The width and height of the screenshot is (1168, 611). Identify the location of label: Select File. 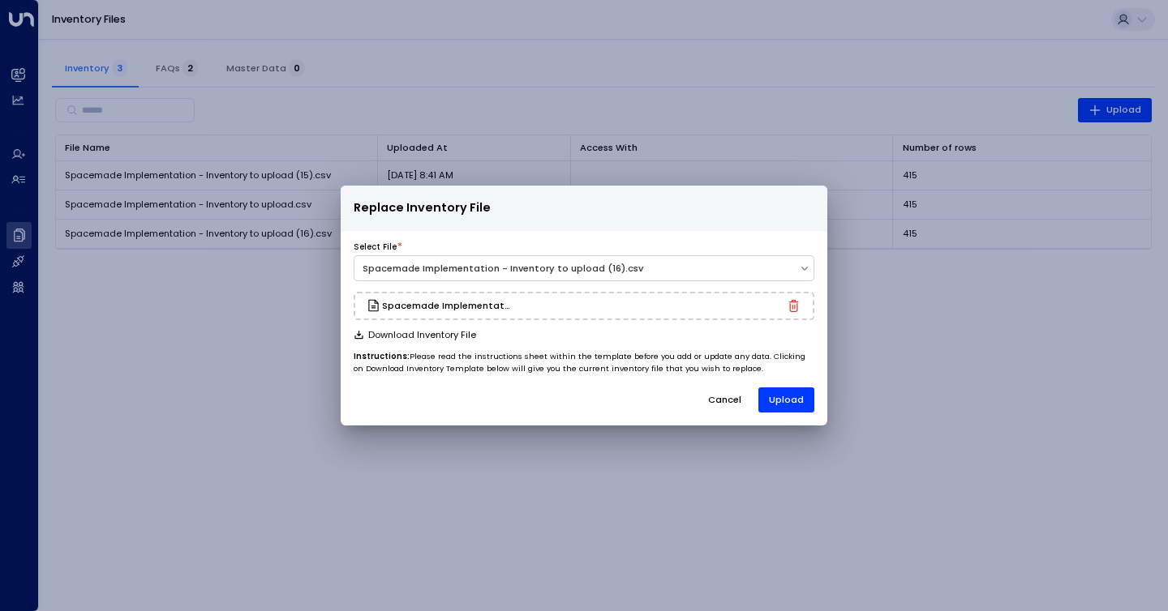
(375, 247).